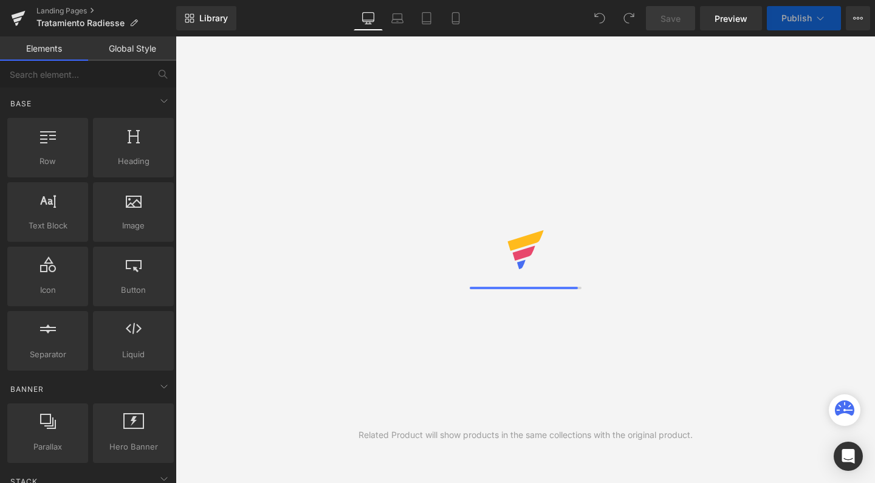  Describe the element at coordinates (858, 18) in the screenshot. I see `button: More` at that location.